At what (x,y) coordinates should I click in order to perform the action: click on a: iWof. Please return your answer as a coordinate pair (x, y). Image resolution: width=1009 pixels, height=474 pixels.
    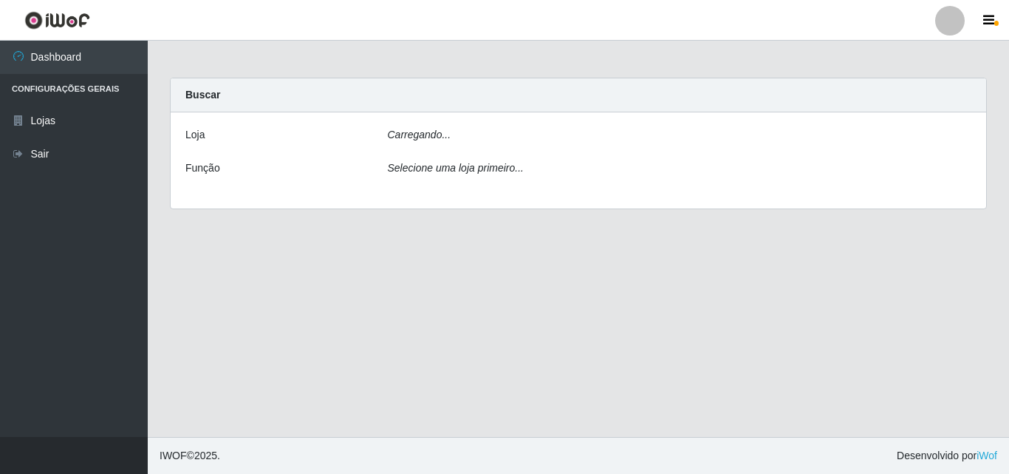
    Looking at the image, I should click on (987, 455).